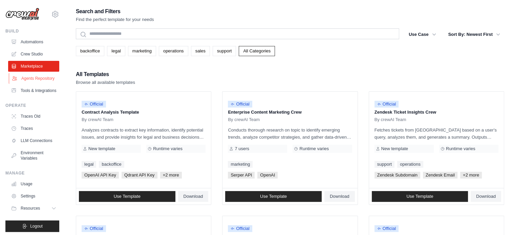  Describe the element at coordinates (241, 176) in the screenshot. I see `span: Serper API` at that location.